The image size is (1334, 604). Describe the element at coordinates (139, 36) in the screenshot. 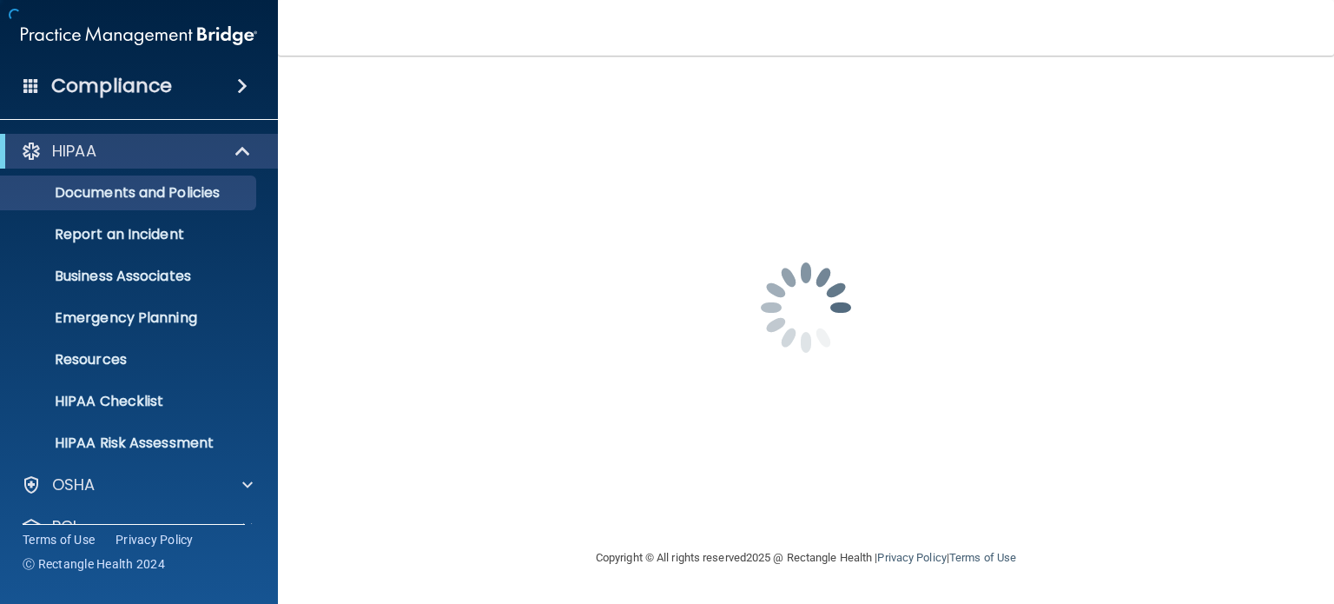

I see `img: PMB logo` at that location.